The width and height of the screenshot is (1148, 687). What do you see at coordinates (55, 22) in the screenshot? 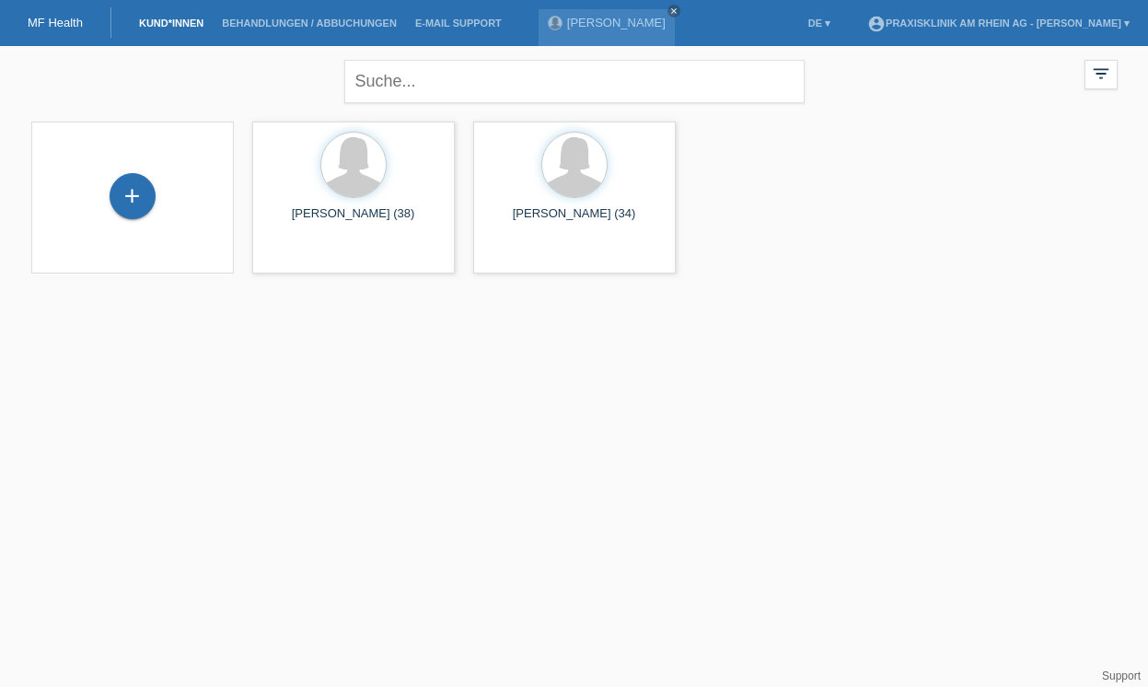
I see `a: MF Health` at bounding box center [55, 22].